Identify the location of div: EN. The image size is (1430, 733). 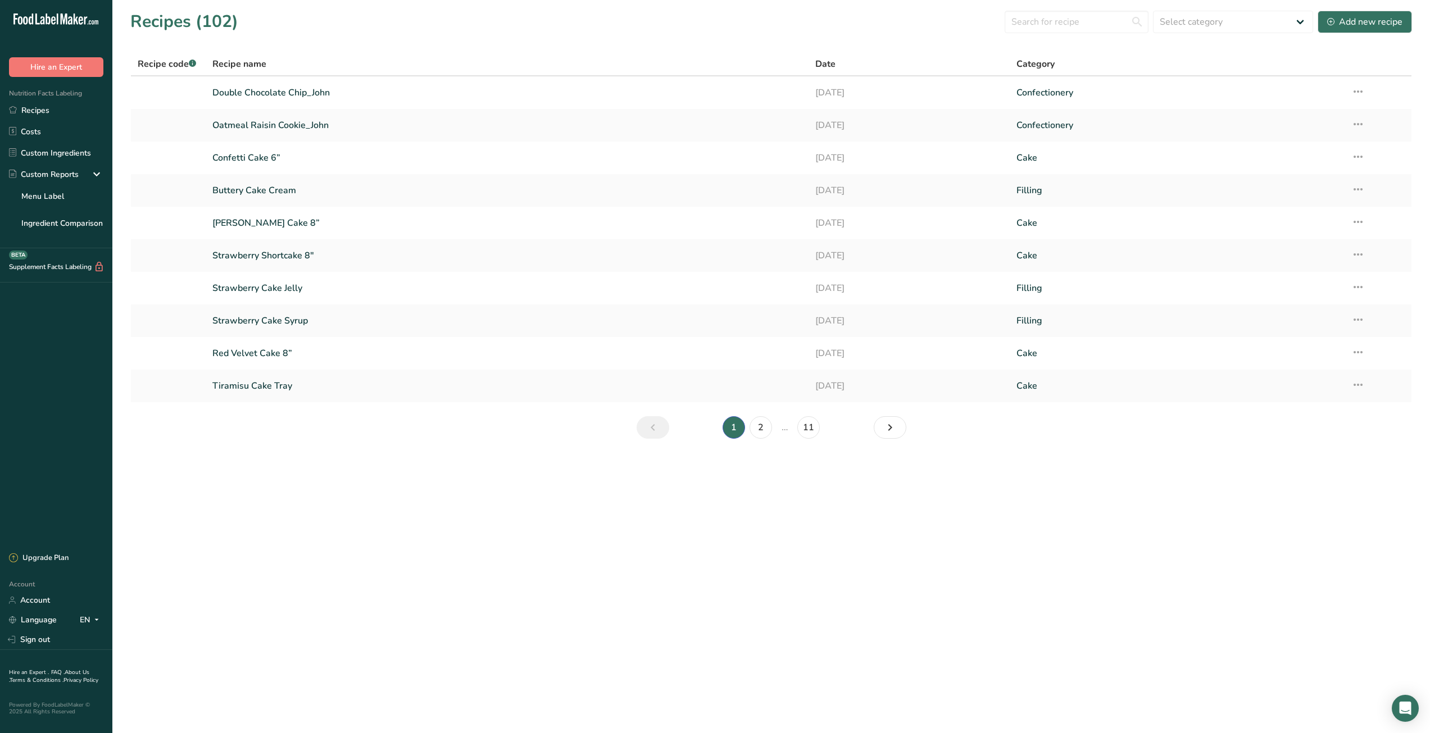
(92, 620).